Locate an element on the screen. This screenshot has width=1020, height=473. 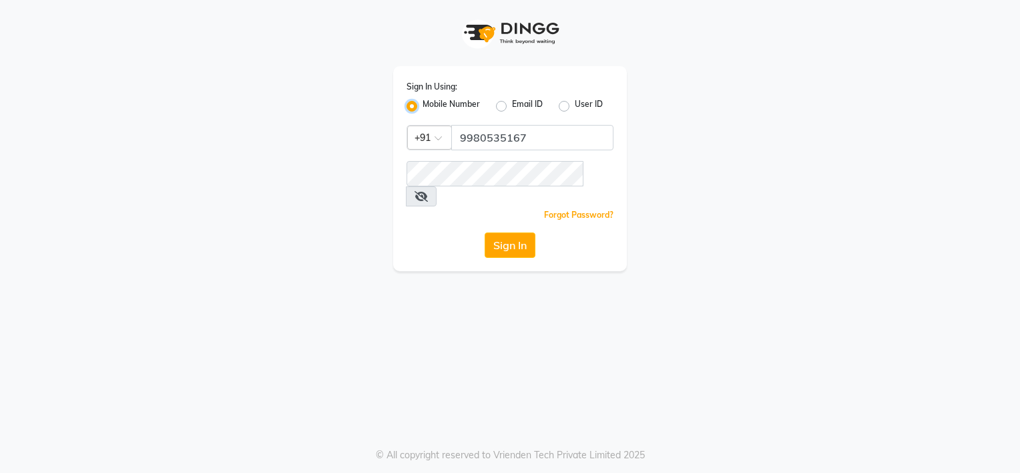
label: Sign In Using: is located at coordinates (432, 87).